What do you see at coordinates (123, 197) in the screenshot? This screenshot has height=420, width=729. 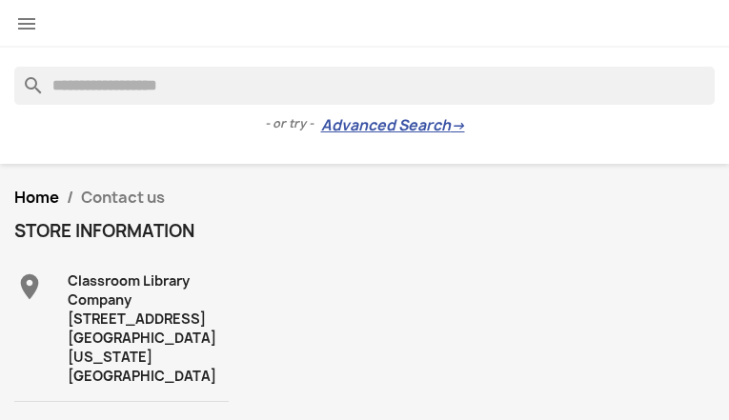 I see `span: Contact us` at bounding box center [123, 197].